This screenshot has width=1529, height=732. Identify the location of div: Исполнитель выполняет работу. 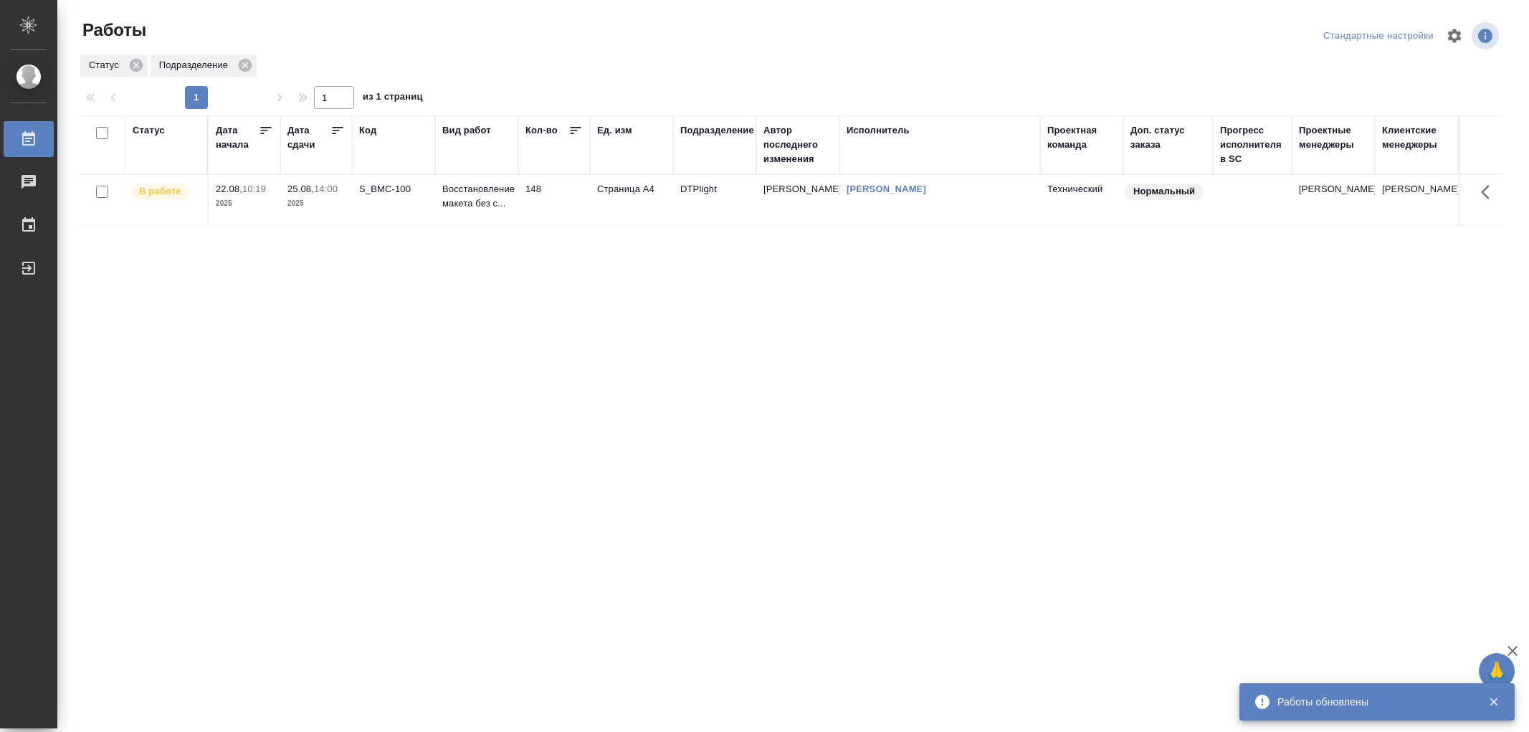
(164, 191).